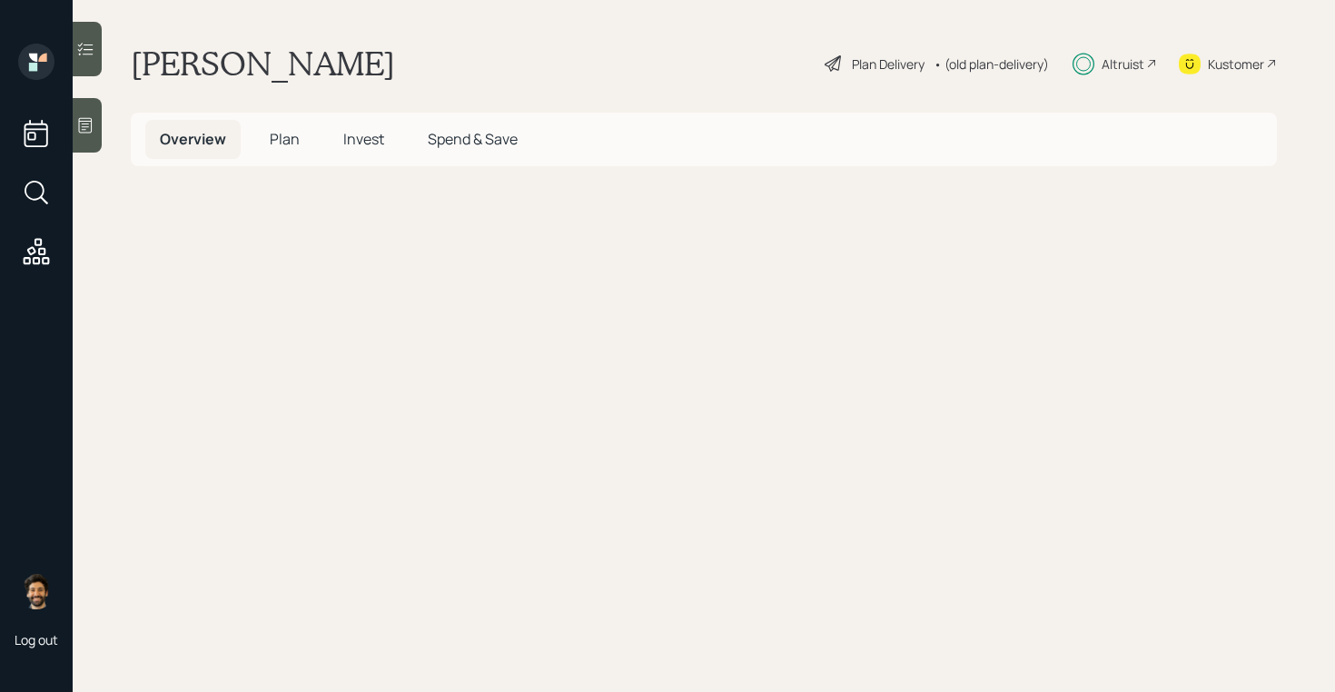 The height and width of the screenshot is (692, 1335). I want to click on span: Spend & Save, so click(472, 139).